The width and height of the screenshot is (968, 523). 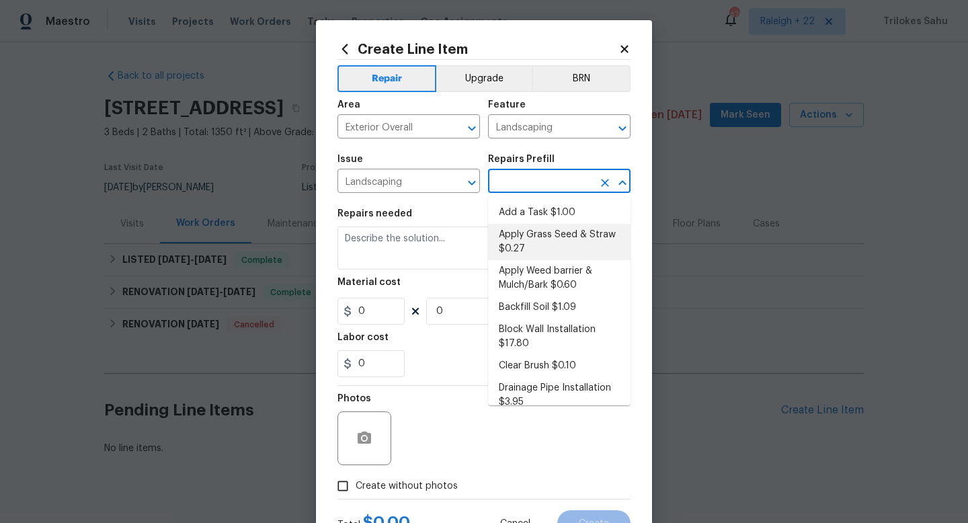 I want to click on li: Drainage Pipe Installation $3.95, so click(x=559, y=395).